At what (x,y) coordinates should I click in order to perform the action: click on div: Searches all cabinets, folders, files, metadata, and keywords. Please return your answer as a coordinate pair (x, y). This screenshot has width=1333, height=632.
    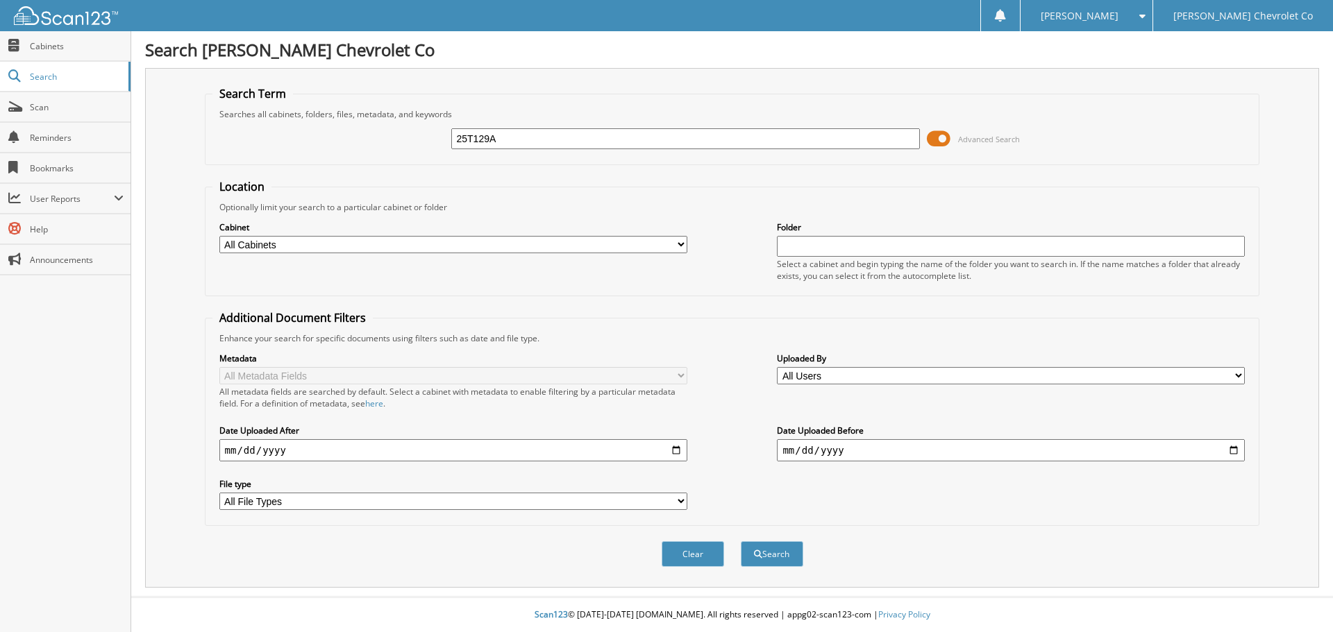
    Looking at the image, I should click on (732, 114).